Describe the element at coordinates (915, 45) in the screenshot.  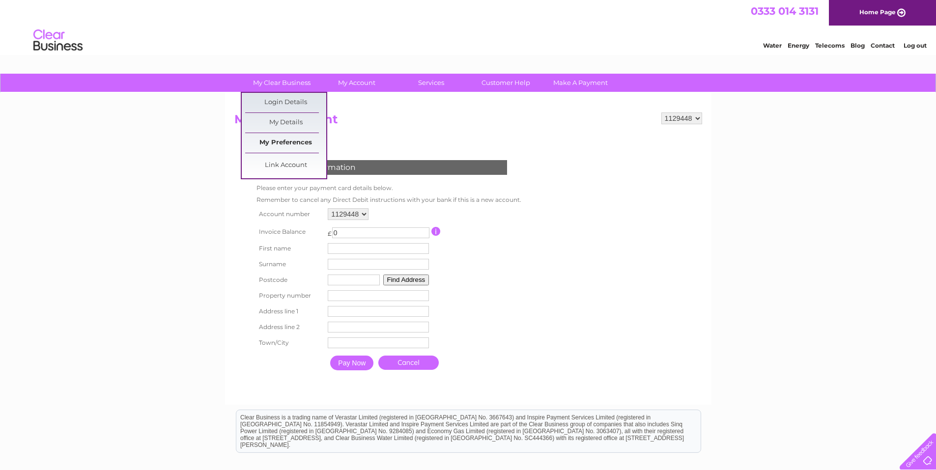
I see `a: Log out` at that location.